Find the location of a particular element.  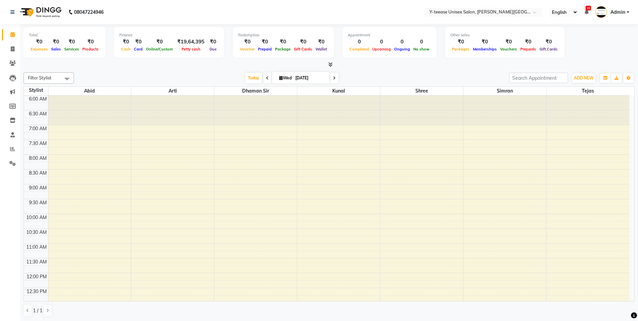

span: Memberships is located at coordinates (485, 49).